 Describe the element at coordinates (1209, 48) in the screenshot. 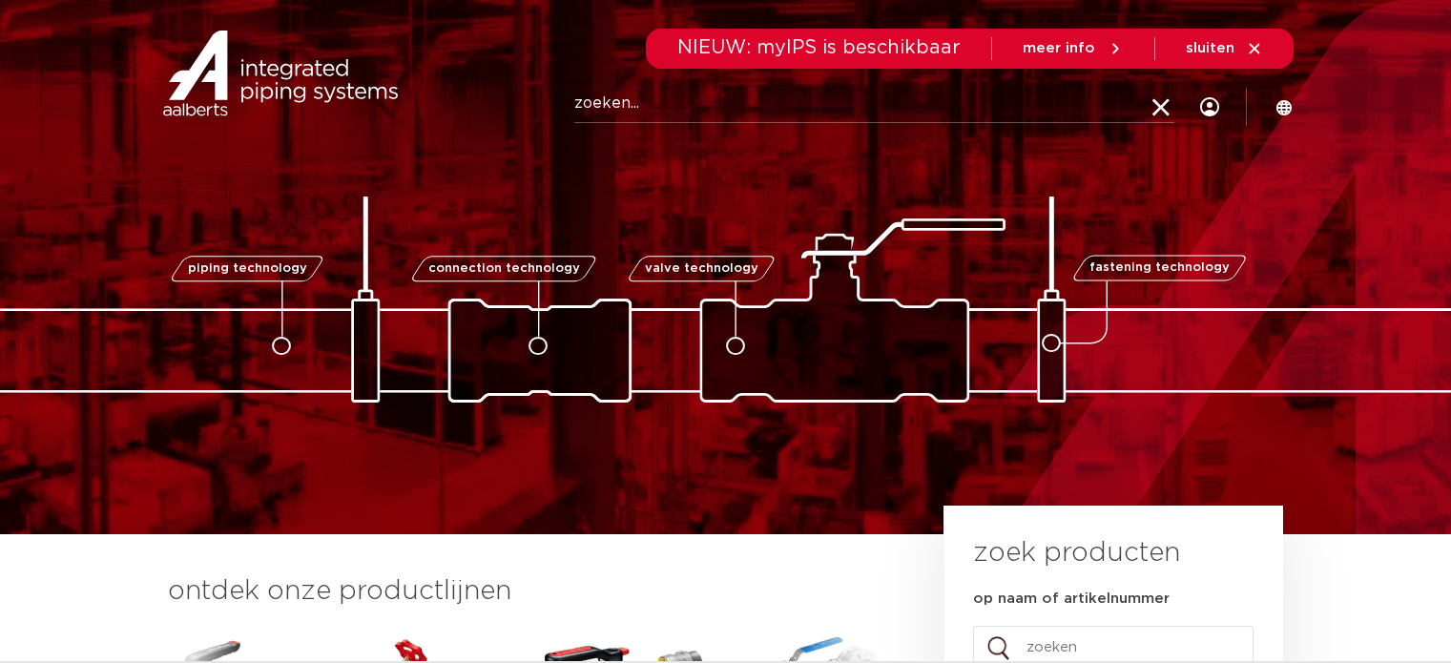

I see `span: sluiten` at that location.